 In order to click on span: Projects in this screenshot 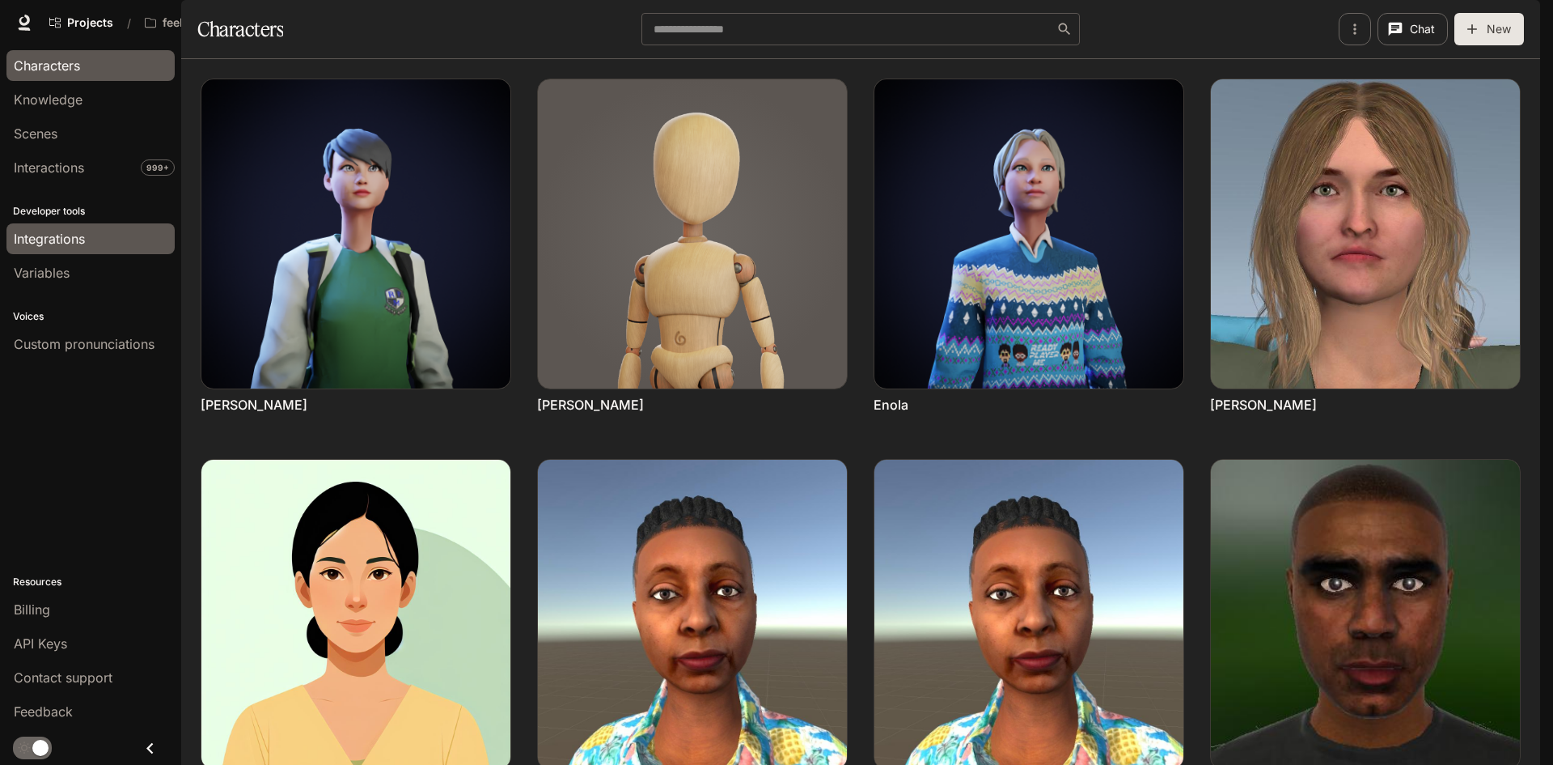, I will do `click(90, 23)`.